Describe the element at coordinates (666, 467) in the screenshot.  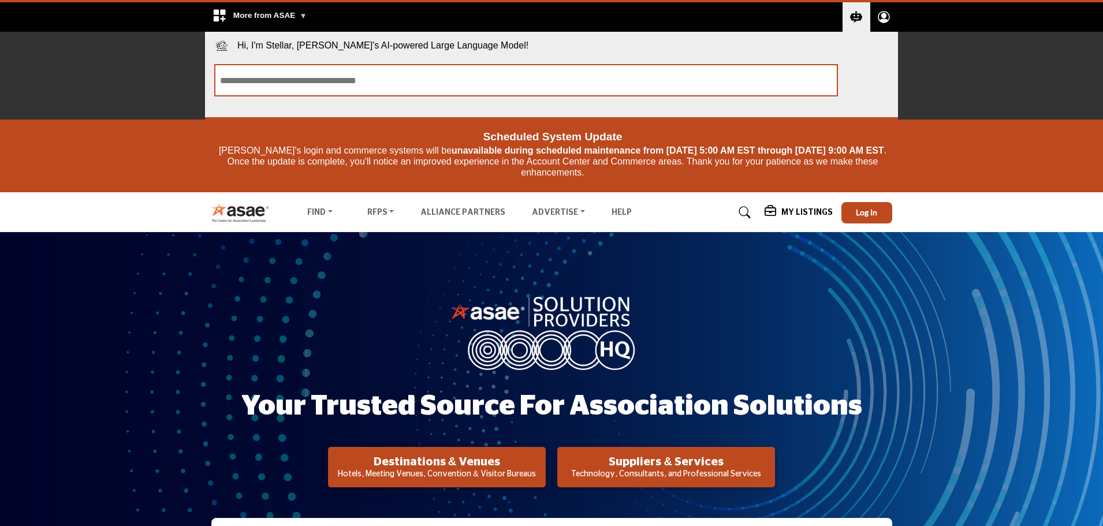
I see `button: Suppliers & Services Technology, Consultants, and Professional Services` at that location.